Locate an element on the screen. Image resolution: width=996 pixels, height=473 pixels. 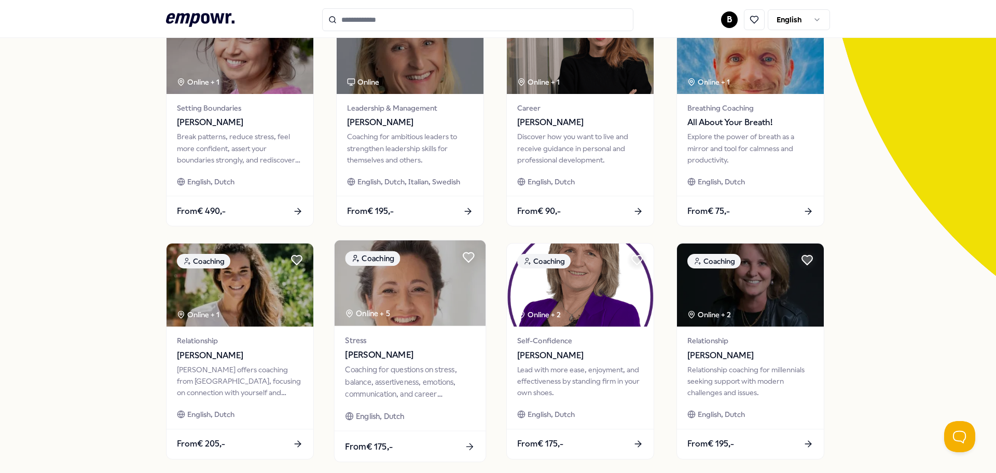
span: All About Your Breath! is located at coordinates (750, 122).